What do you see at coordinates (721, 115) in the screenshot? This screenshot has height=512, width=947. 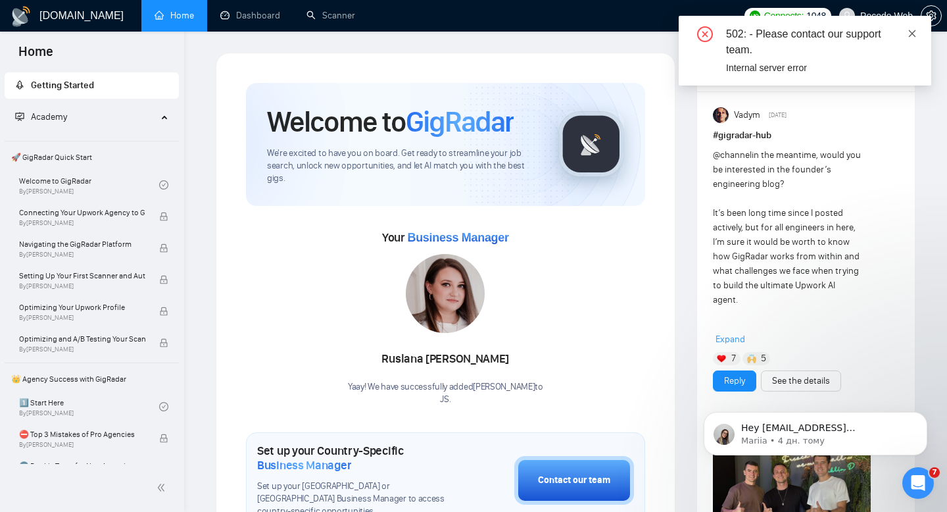 I see `img: Vadym` at bounding box center [721, 115].